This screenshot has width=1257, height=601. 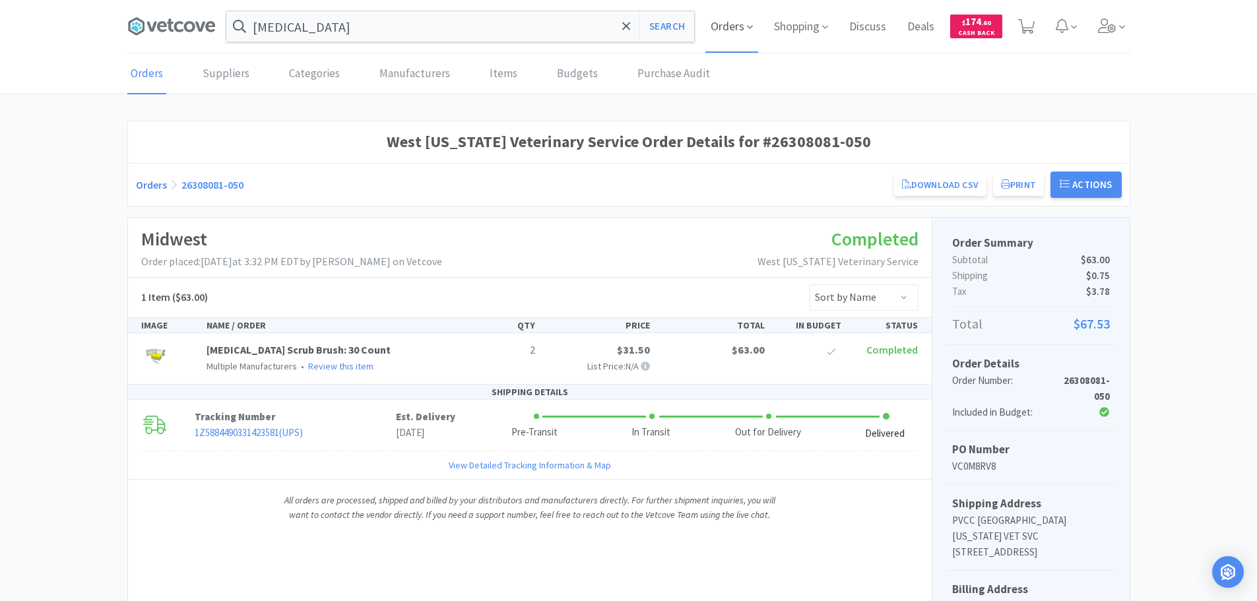 What do you see at coordinates (1031, 503) in the screenshot?
I see `h5: Shipping Address` at bounding box center [1031, 503].